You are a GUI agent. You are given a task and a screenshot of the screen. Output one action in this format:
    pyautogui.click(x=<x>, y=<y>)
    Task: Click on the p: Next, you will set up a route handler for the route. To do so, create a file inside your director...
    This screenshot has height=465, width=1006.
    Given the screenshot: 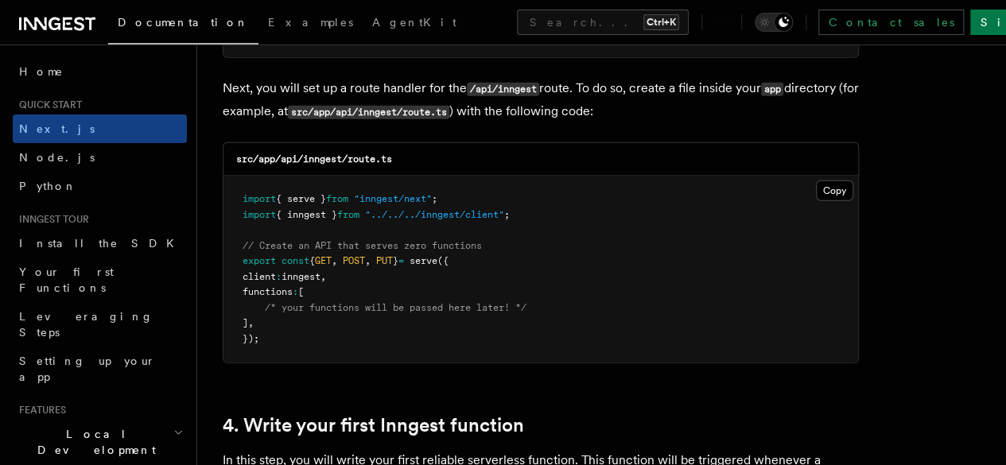 What is the action you would take?
    pyautogui.click(x=541, y=100)
    